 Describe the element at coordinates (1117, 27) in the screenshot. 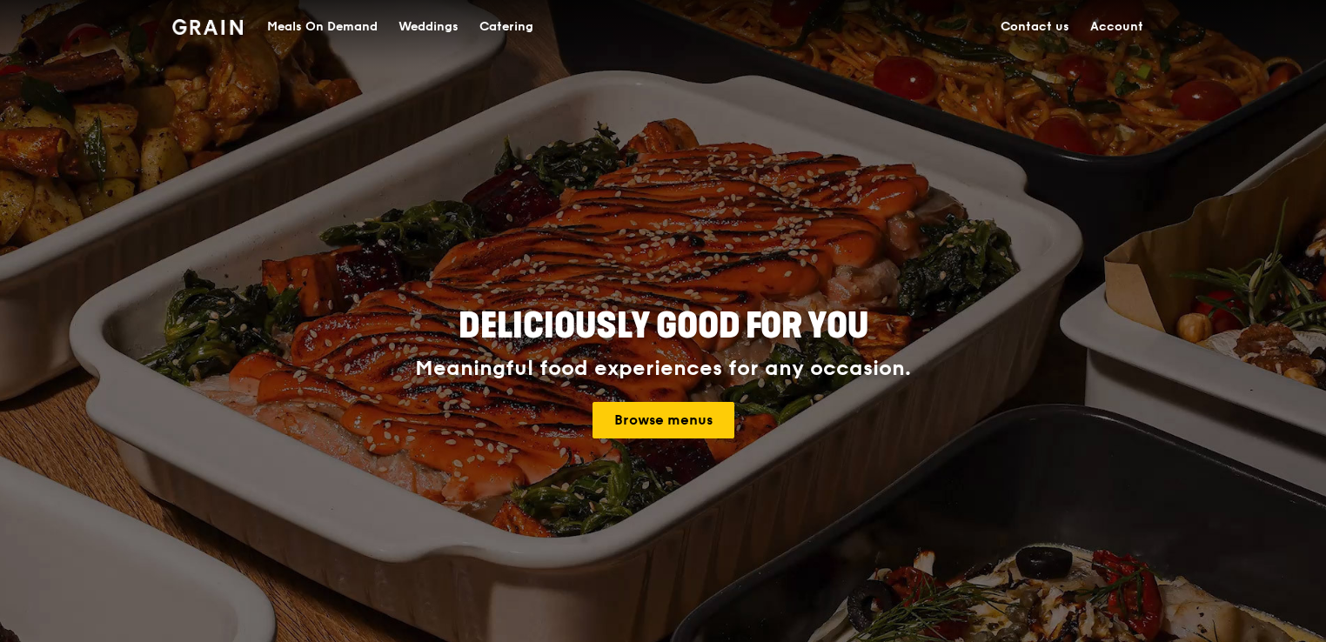

I see `a: Account` at that location.